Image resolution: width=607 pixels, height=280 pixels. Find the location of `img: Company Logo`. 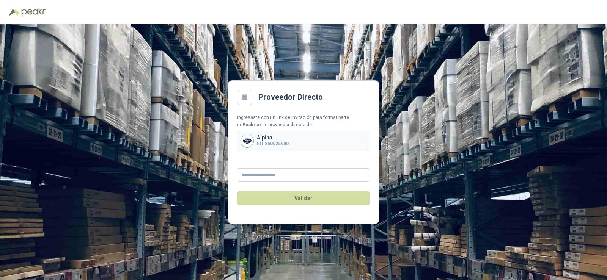

img: Company Logo is located at coordinates (247, 141).